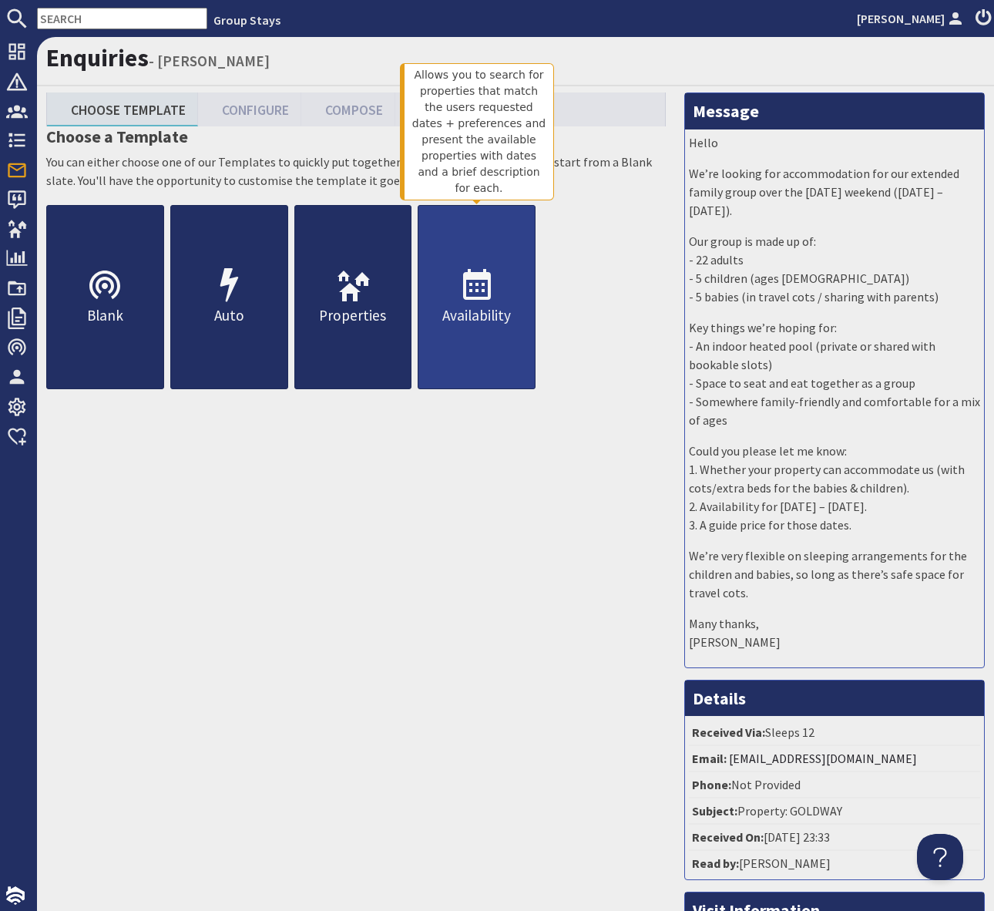 The height and width of the screenshot is (911, 994). What do you see at coordinates (15, 895) in the screenshot?
I see `img: staytech_i_w-64f4e8e9ee0a9c174fd5317b4b171b261742d2d393467e5bdba4413f4f884c10.svg` at bounding box center [15, 895].